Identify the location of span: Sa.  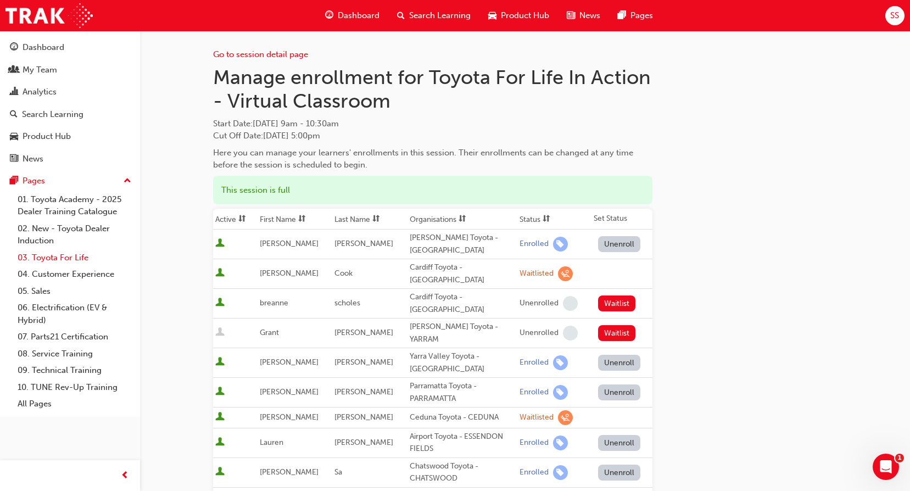
(338, 472).